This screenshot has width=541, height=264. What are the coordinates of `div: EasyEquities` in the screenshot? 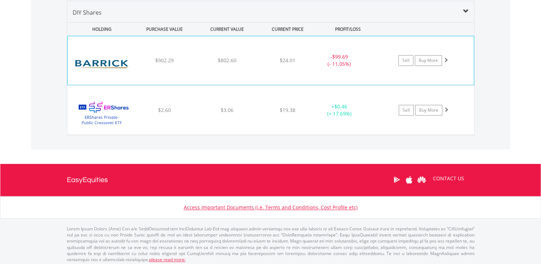 It's located at (87, 180).